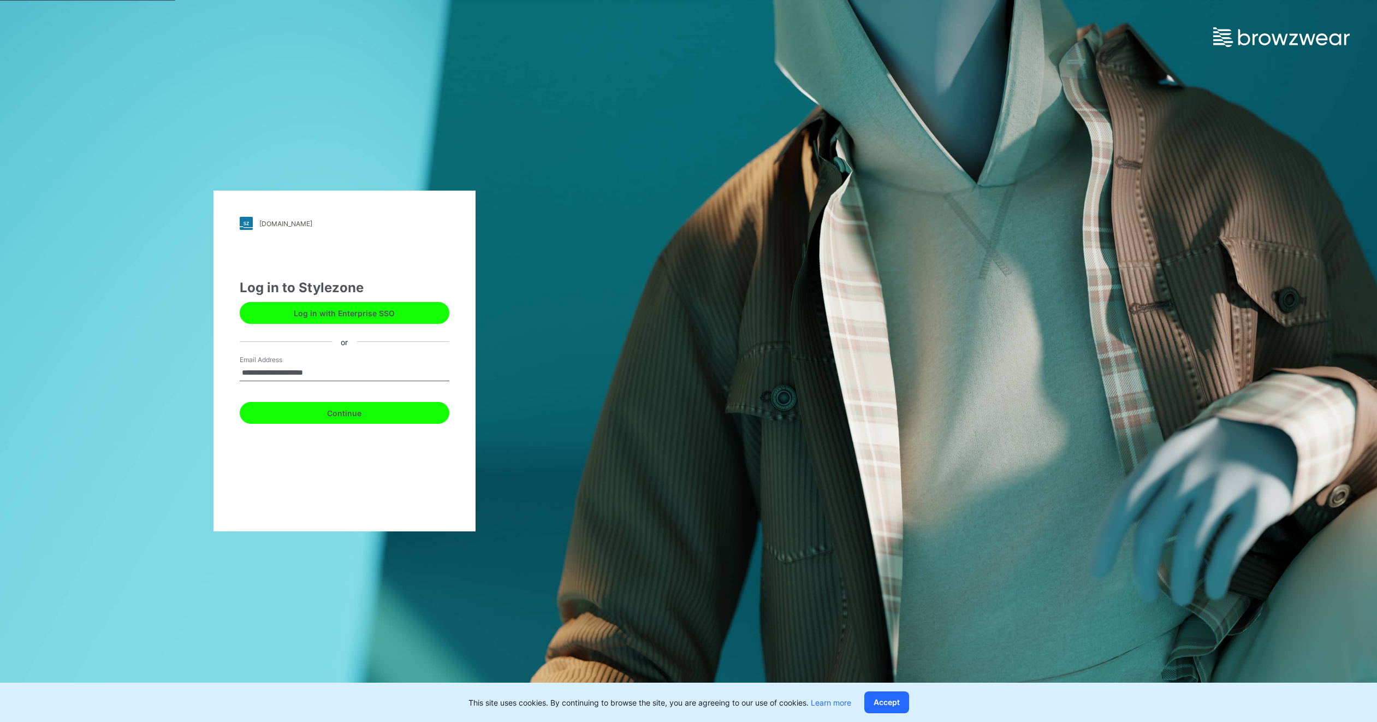 The width and height of the screenshot is (1377, 722). What do you see at coordinates (345, 288) in the screenshot?
I see `div: Log in to Stylezone` at bounding box center [345, 288].